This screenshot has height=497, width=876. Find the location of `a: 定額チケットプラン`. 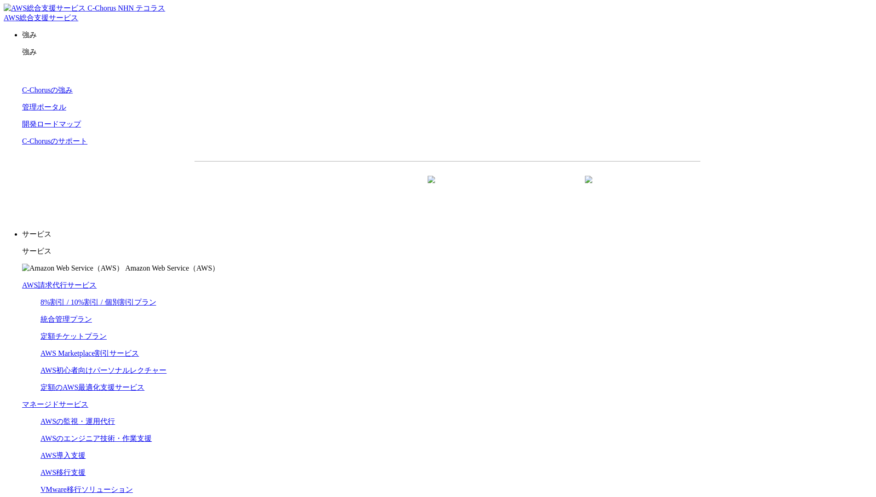

a: 定額チケットプラン is located at coordinates (74, 336).